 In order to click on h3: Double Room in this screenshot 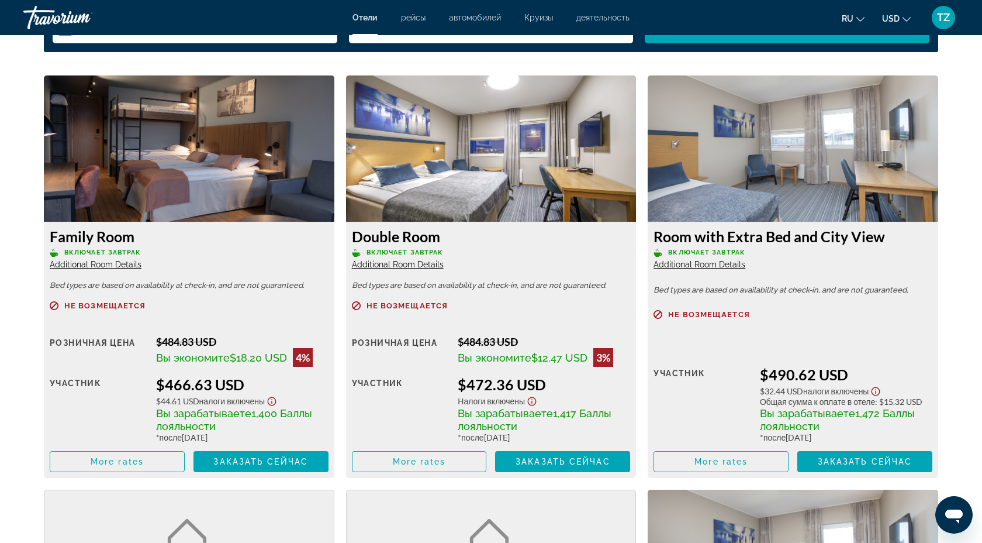, I will do `click(491, 236)`.